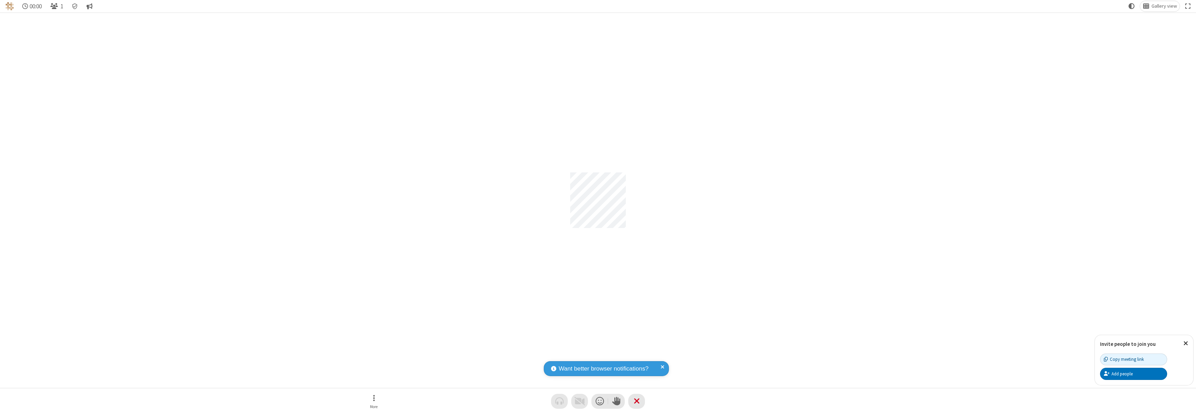  What do you see at coordinates (62, 6) in the screenshot?
I see `span: 1` at bounding box center [62, 6].